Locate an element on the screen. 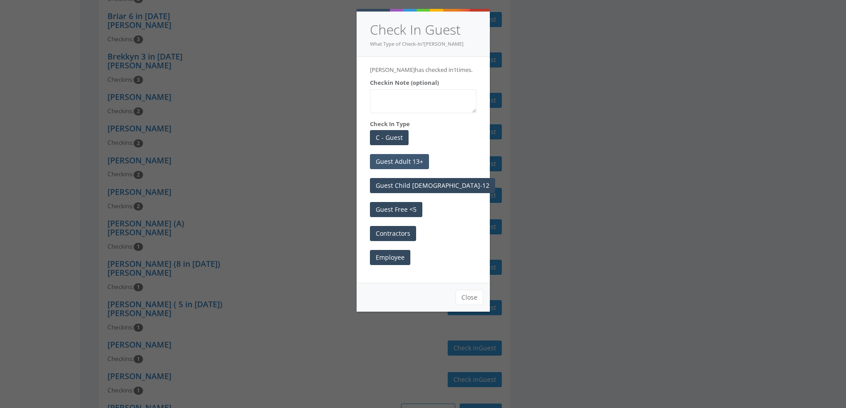 This screenshot has height=408, width=846. button: Close is located at coordinates (470, 298).